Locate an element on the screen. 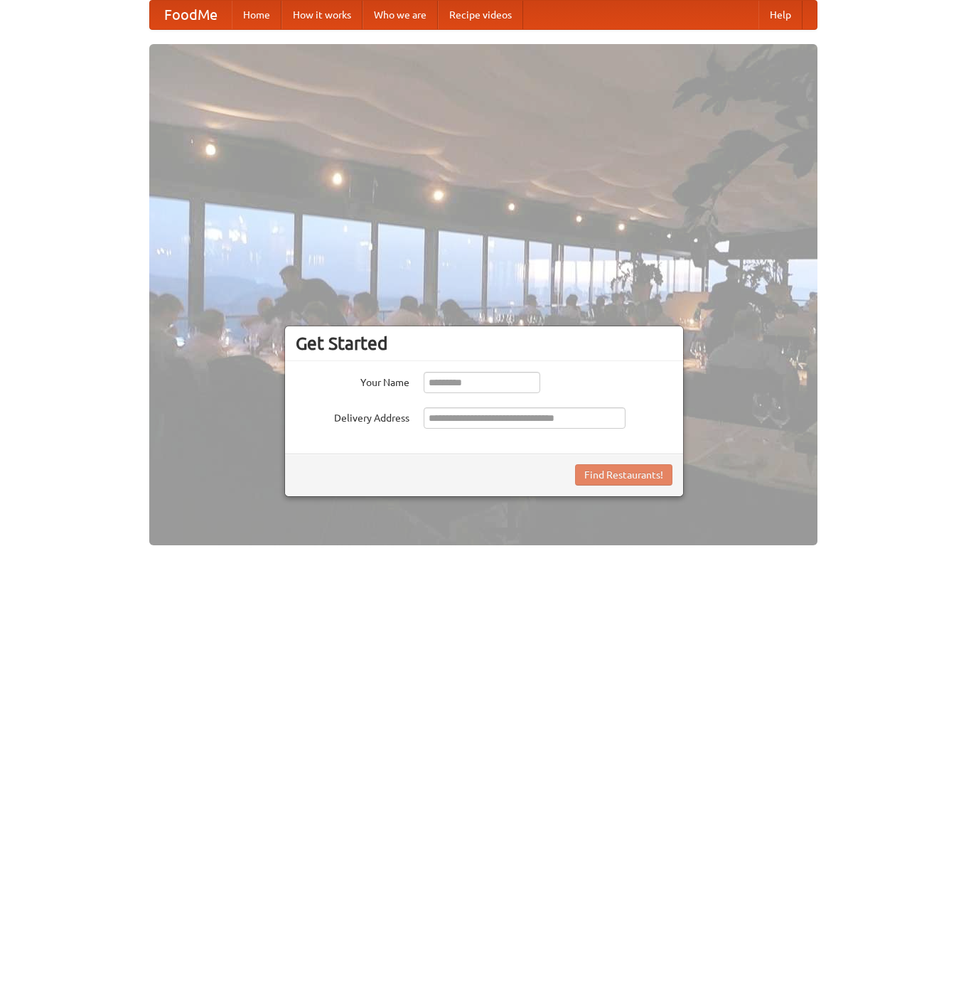  h3: Get Started is located at coordinates (484, 343).